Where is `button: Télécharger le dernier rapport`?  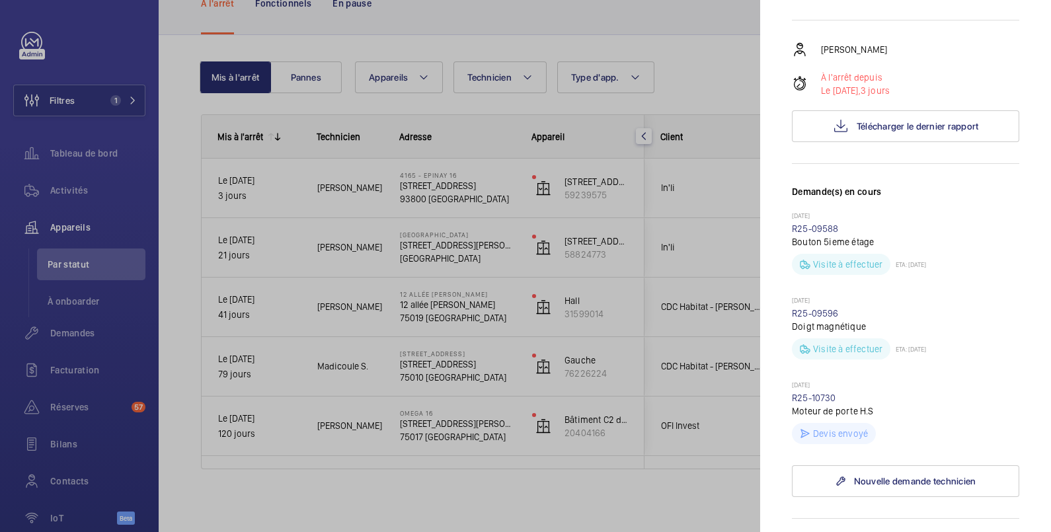
button: Télécharger le dernier rapport is located at coordinates (905, 126).